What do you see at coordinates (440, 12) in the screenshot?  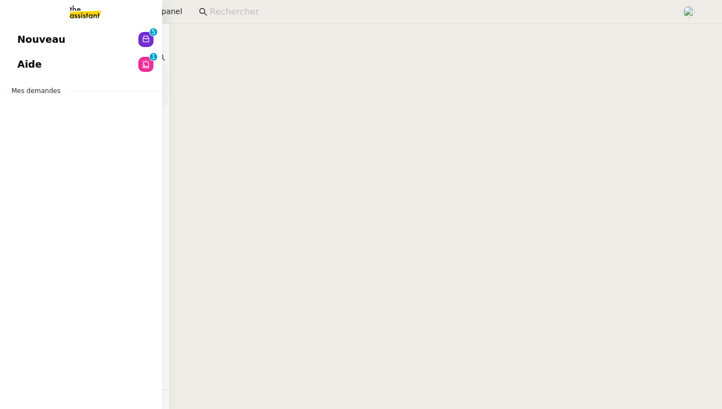 I see `input: Rechercher` at bounding box center [440, 12].